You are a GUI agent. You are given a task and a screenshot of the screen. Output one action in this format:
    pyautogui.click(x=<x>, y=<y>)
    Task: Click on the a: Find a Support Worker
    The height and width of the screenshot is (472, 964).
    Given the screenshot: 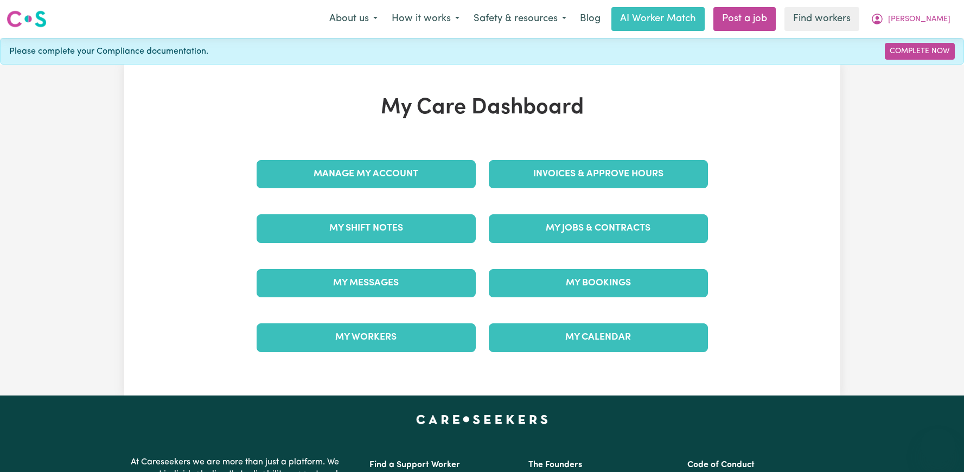 What is the action you would take?
    pyautogui.click(x=415, y=465)
    